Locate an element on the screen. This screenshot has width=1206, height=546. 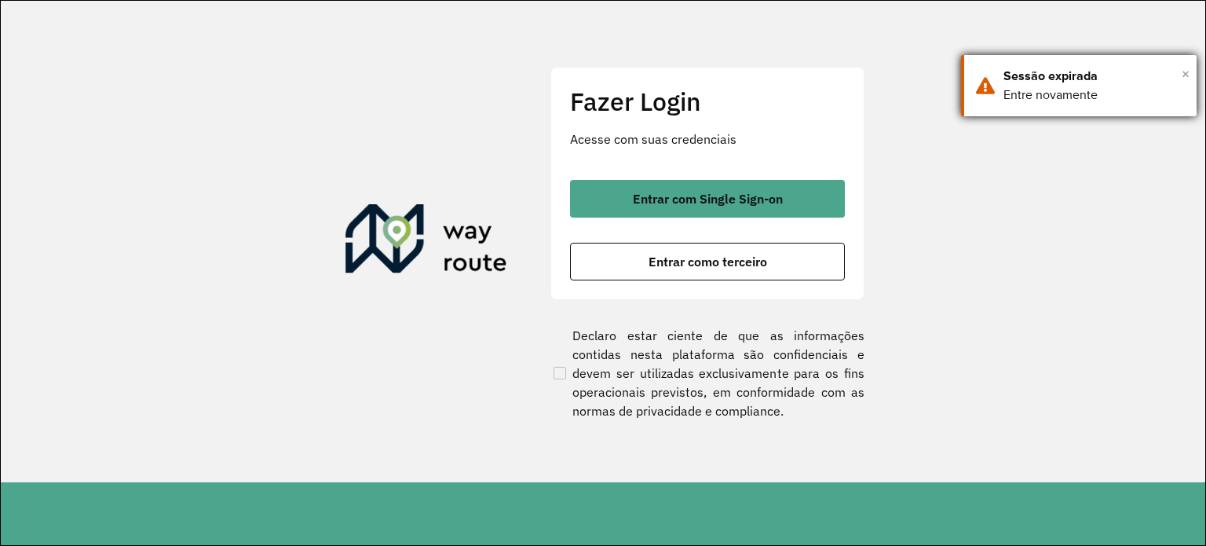
p: Acesse com suas credenciais is located at coordinates (708, 139).